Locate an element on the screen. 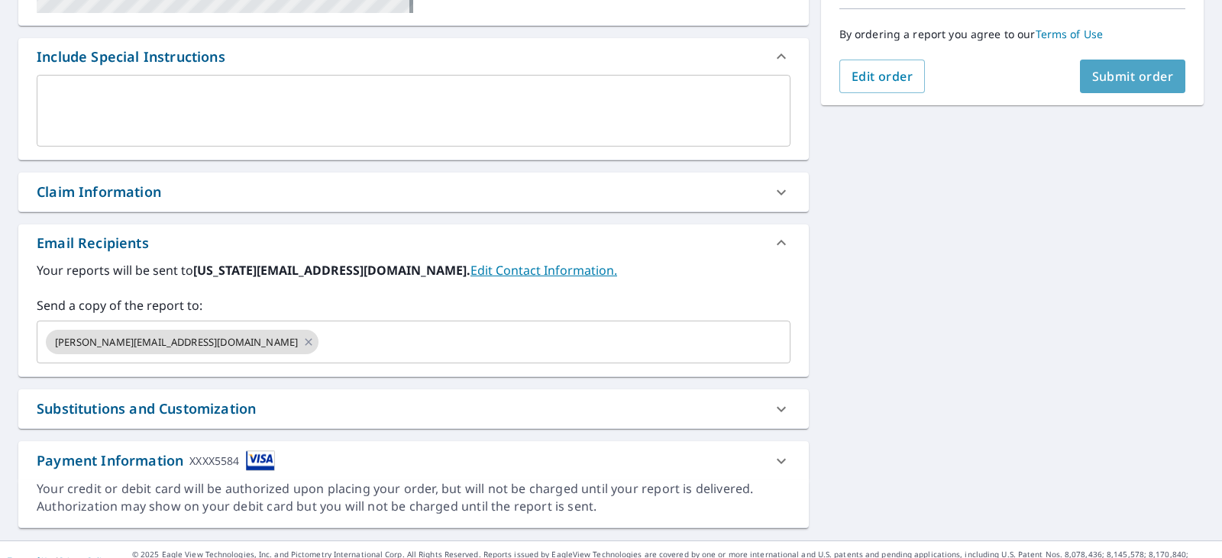 The width and height of the screenshot is (1222, 558). label: Your reports will be sent to is located at coordinates (413, 270).